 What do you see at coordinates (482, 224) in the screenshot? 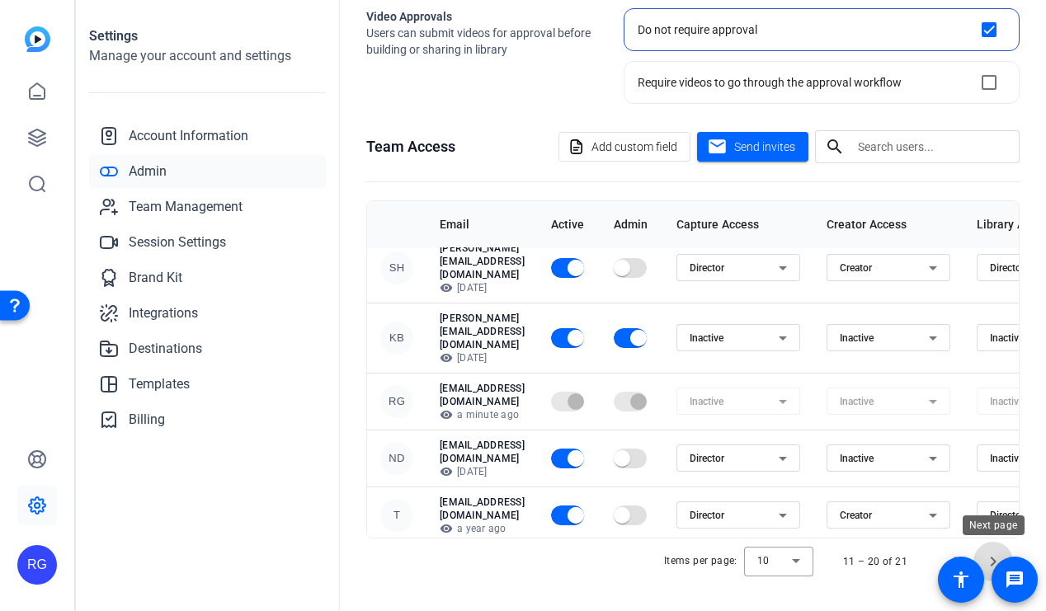
I see `th: Email` at bounding box center [482, 224].